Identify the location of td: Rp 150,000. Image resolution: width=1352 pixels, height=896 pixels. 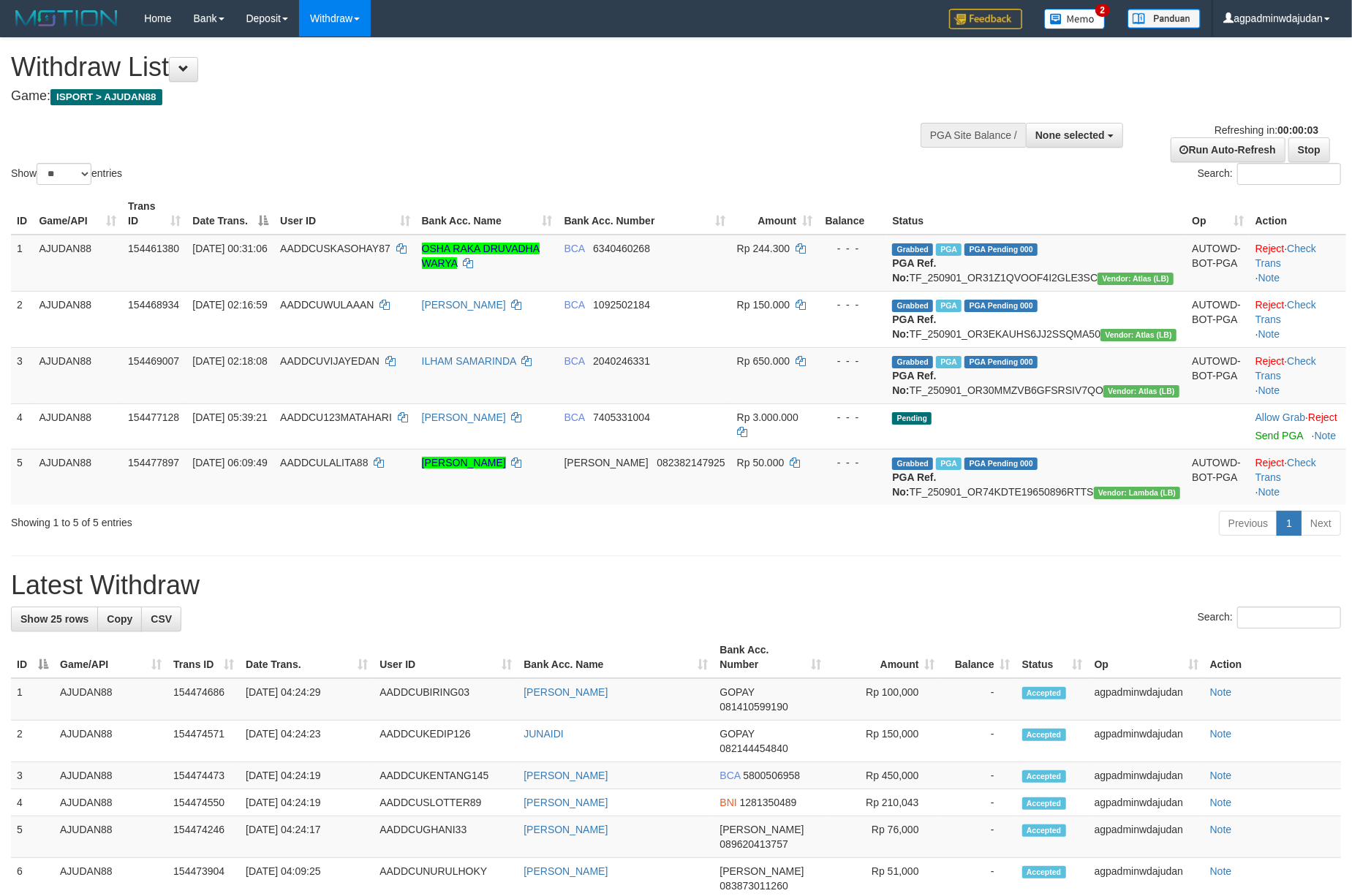
(884, 741).